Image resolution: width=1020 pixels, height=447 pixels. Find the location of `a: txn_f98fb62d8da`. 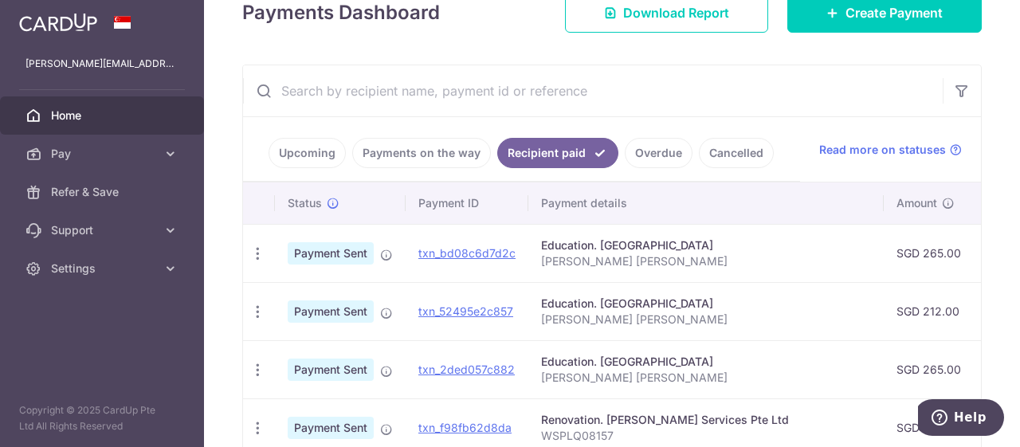

a: txn_f98fb62d8da is located at coordinates (465, 427).